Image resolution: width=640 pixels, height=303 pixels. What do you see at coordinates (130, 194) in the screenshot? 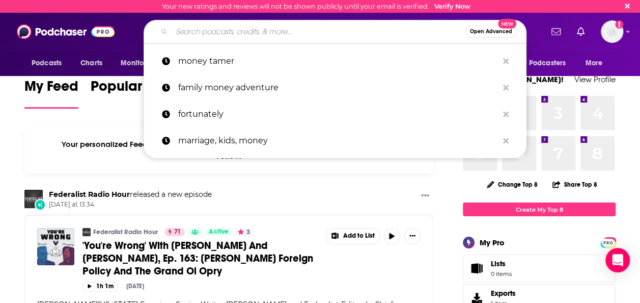
I see `h3: released a new episode` at bounding box center [130, 194].